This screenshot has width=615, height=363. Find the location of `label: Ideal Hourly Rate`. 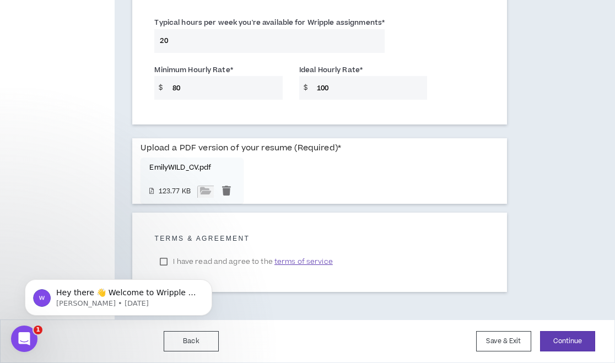

label: Ideal Hourly Rate is located at coordinates (330, 70).